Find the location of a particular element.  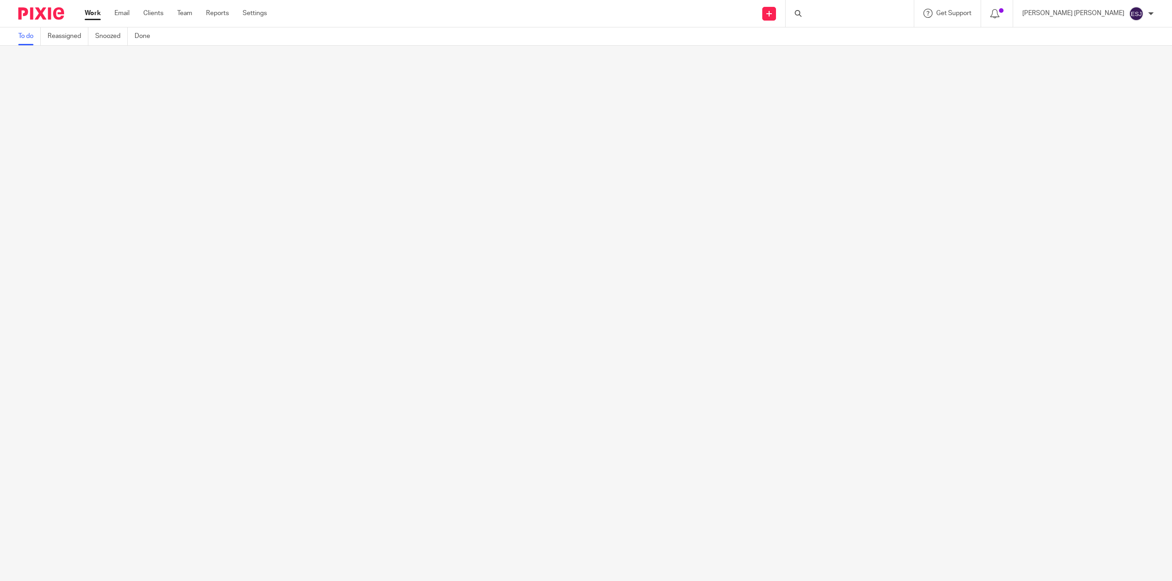

a: Reports is located at coordinates (217, 13).